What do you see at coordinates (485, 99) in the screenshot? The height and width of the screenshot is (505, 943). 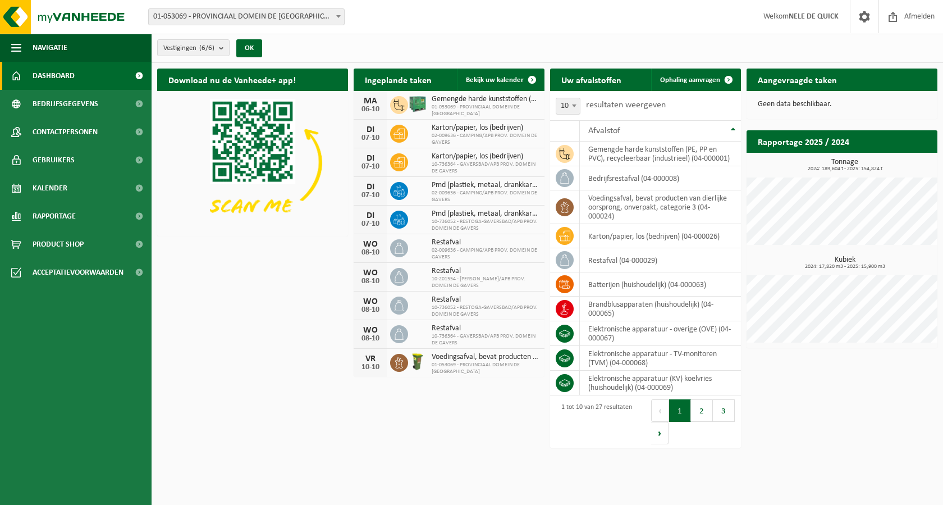 I see `span: Gemengde harde kunststoffen (pe, pp en pvc), recycleerbaar (industrieel)` at bounding box center [485, 99].